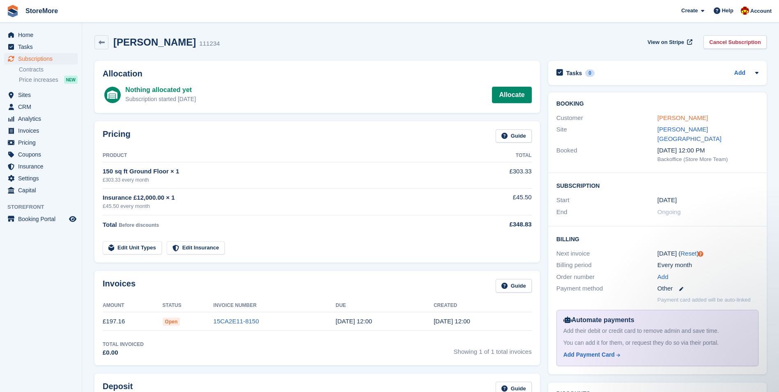  I want to click on span: Price increases, so click(39, 80).